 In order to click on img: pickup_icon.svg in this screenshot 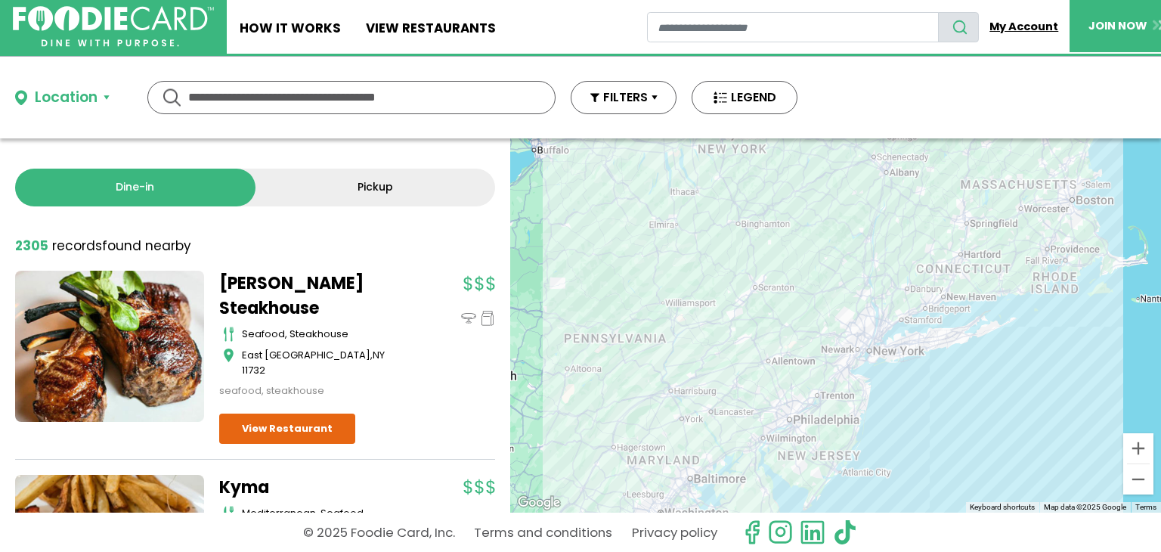, I will do `click(488, 318)`.